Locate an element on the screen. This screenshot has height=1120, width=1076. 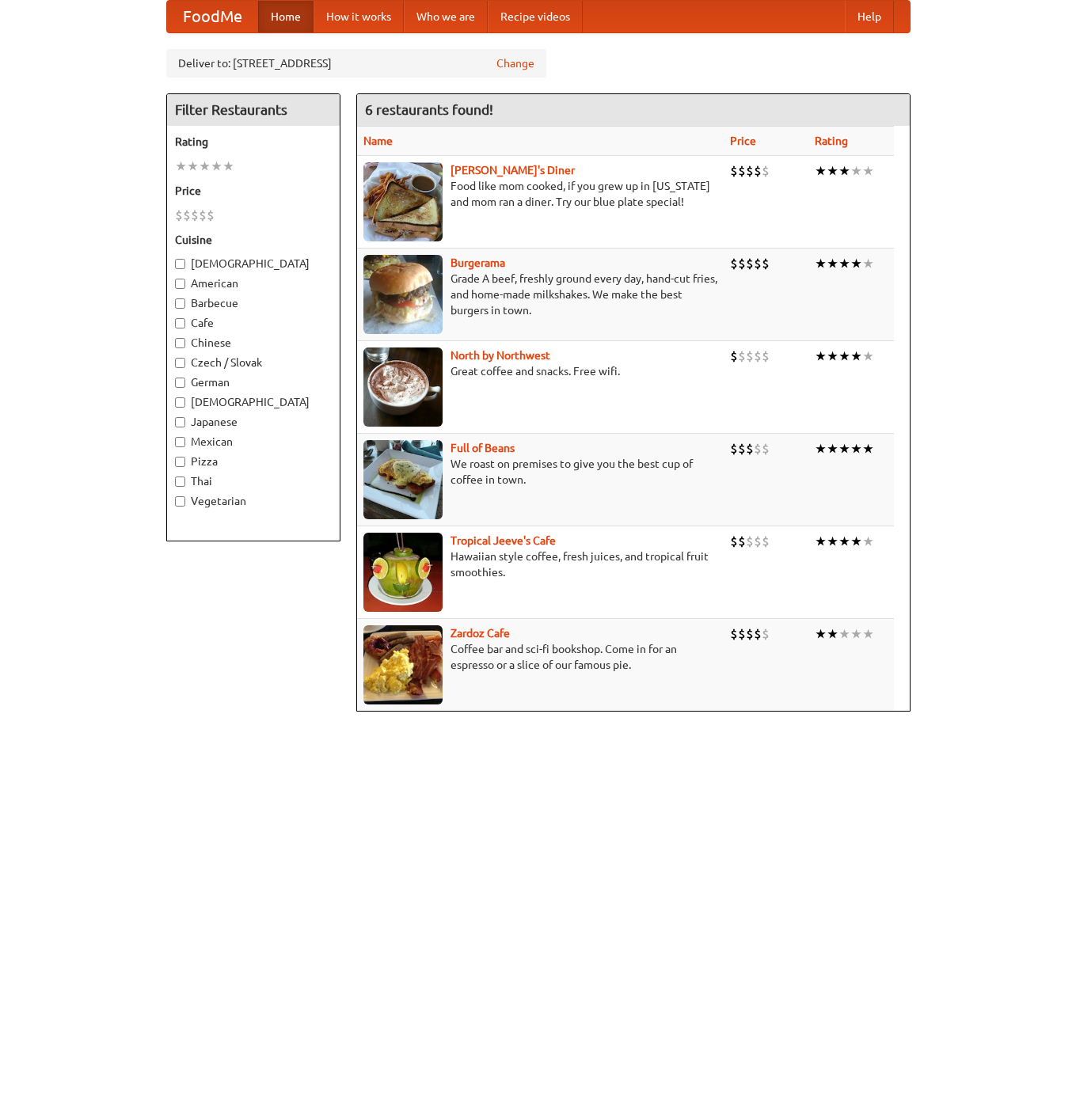
input: Czech / Slovak is located at coordinates (180, 363).